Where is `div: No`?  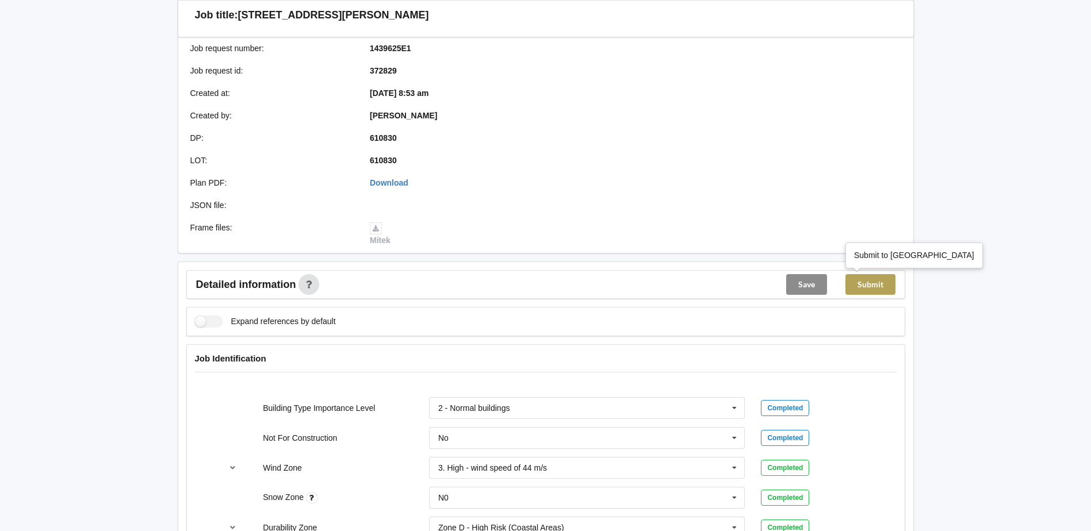 div: No is located at coordinates (443, 438).